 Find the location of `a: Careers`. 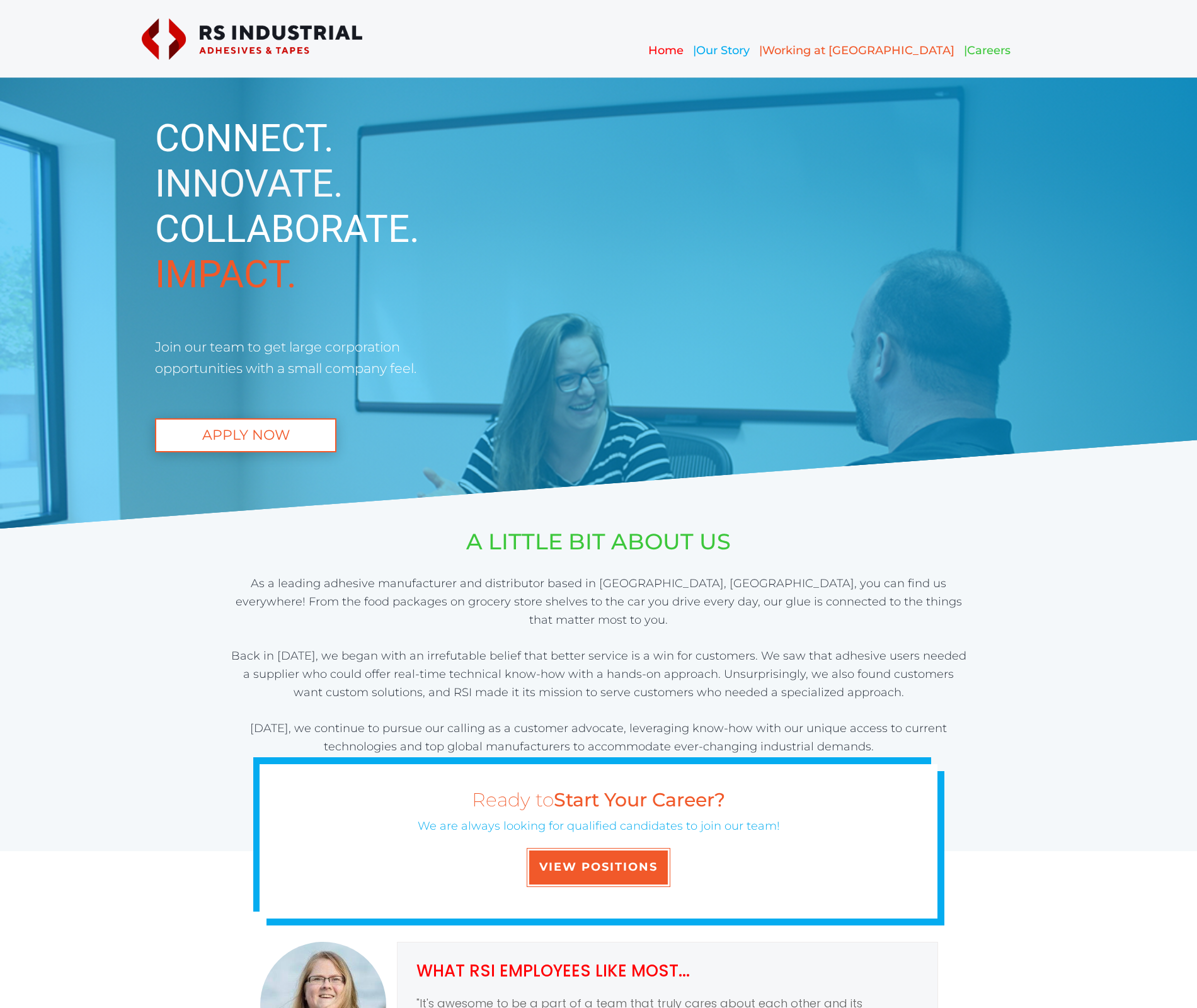

a: Careers is located at coordinates (989, 51).